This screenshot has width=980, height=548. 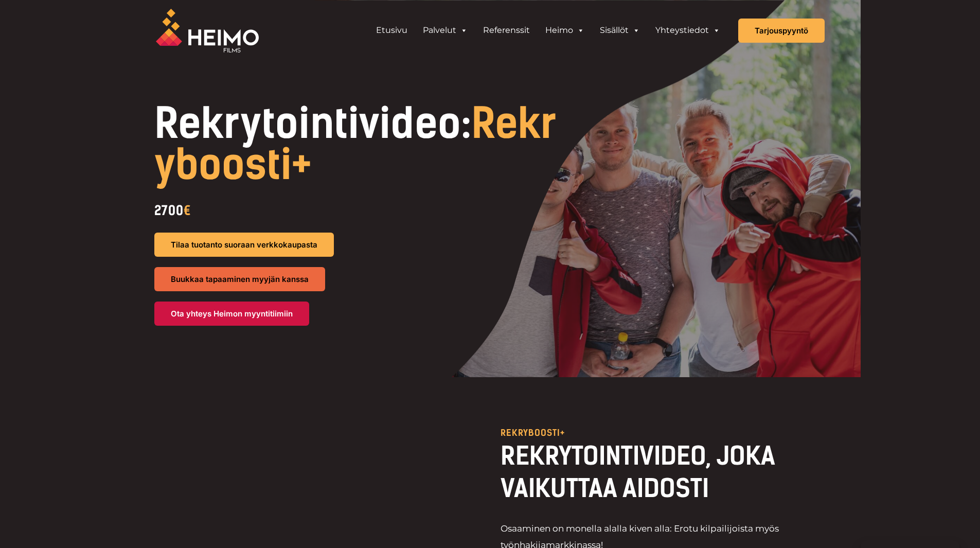 I want to click on p: Rekryboosti+, so click(x=662, y=433).